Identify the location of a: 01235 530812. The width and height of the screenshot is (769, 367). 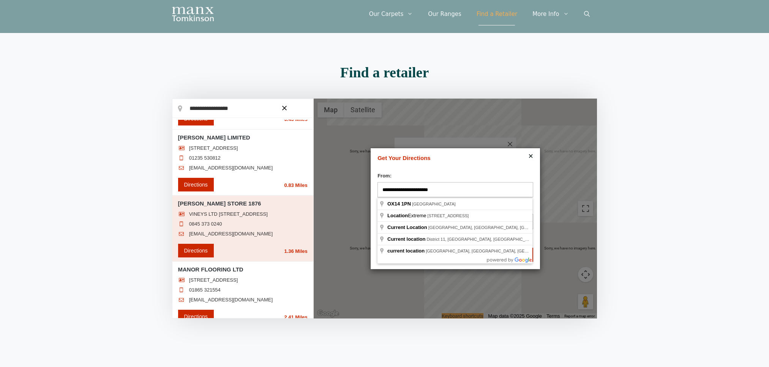
(205, 158).